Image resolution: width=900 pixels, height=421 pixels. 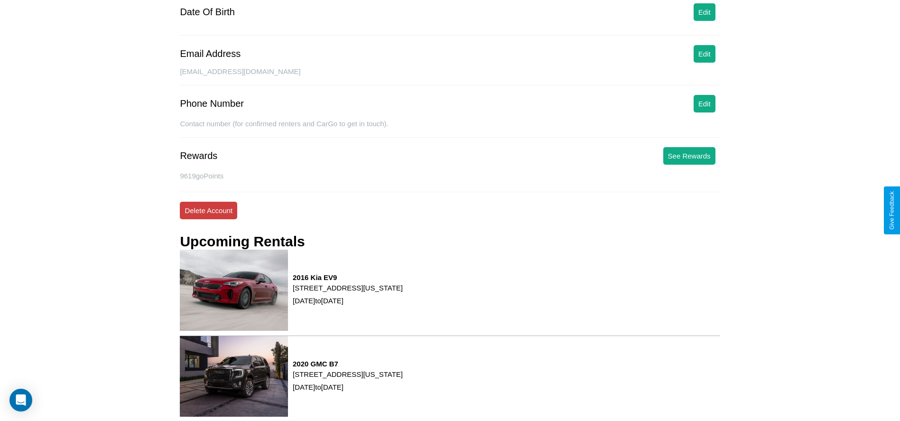 I want to click on button: See Rewards, so click(x=689, y=156).